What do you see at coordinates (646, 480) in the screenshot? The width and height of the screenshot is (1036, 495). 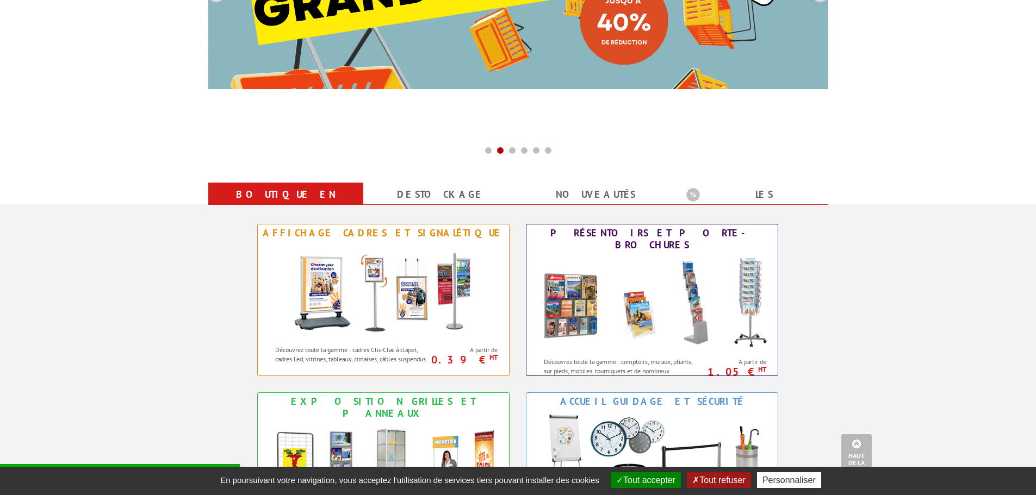 I see `button: Tout accepter` at bounding box center [646, 480].